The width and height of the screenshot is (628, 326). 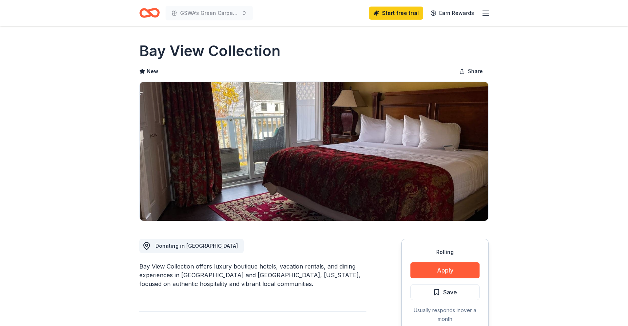 I want to click on img: Image for Bay View Collection, so click(x=314, y=151).